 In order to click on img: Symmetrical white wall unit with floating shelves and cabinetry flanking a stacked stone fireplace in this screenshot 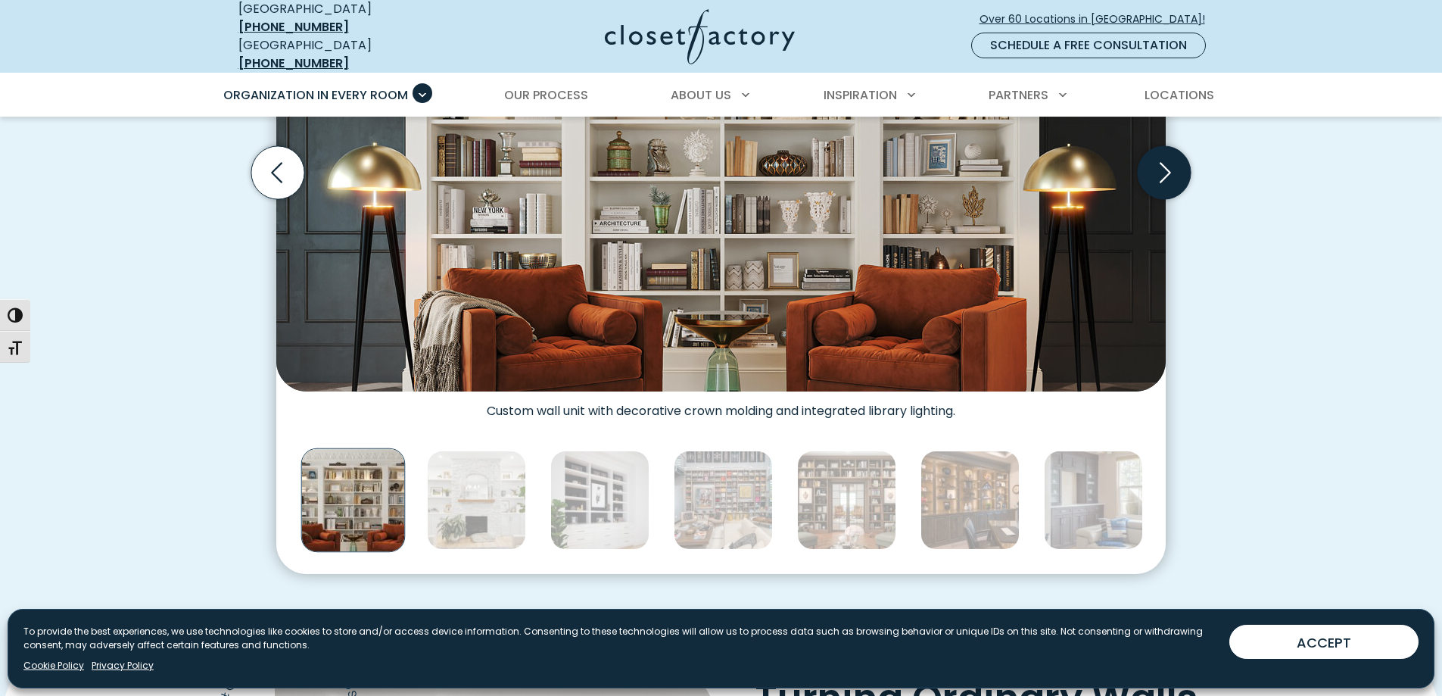, I will do `click(476, 500)`.